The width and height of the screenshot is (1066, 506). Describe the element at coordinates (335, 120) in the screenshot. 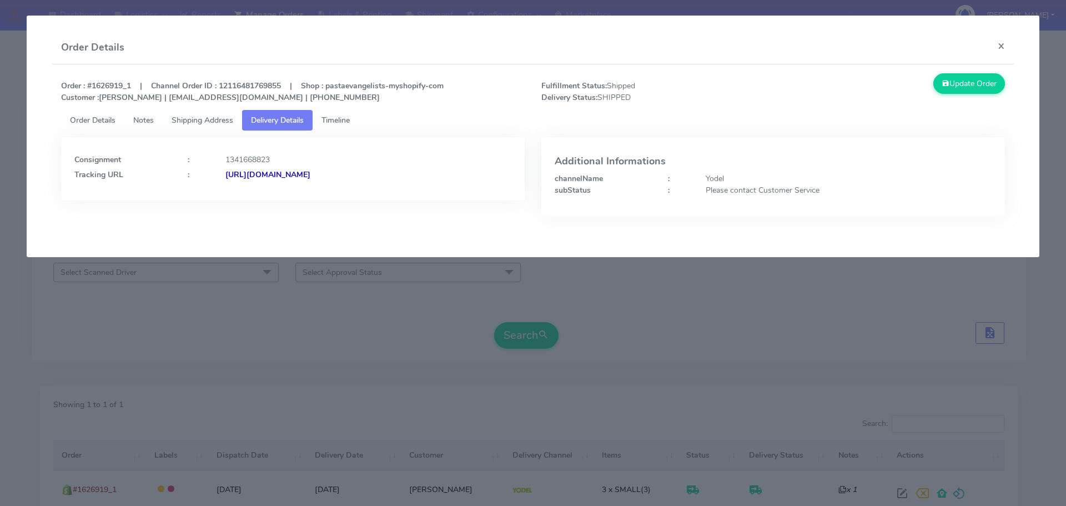

I see `span: Timeline` at that location.